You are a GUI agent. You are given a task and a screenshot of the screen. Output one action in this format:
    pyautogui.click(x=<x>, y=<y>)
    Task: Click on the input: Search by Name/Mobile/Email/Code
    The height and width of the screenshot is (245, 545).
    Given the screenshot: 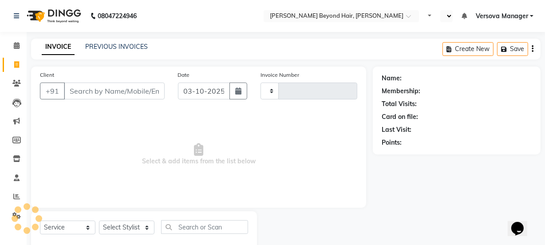 What is the action you would take?
    pyautogui.click(x=114, y=91)
    